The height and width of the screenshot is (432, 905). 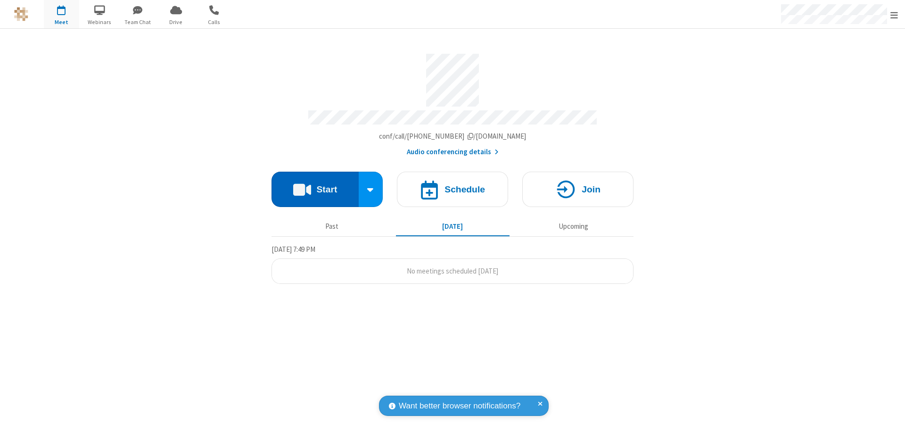 I want to click on span: Webinars, so click(x=99, y=22).